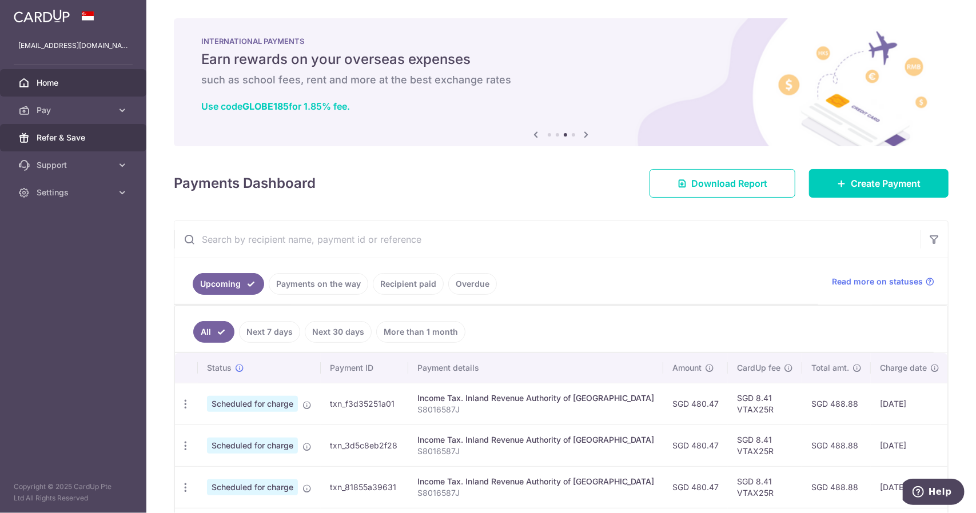 Image resolution: width=976 pixels, height=513 pixels. I want to click on span: Total amt., so click(830, 368).